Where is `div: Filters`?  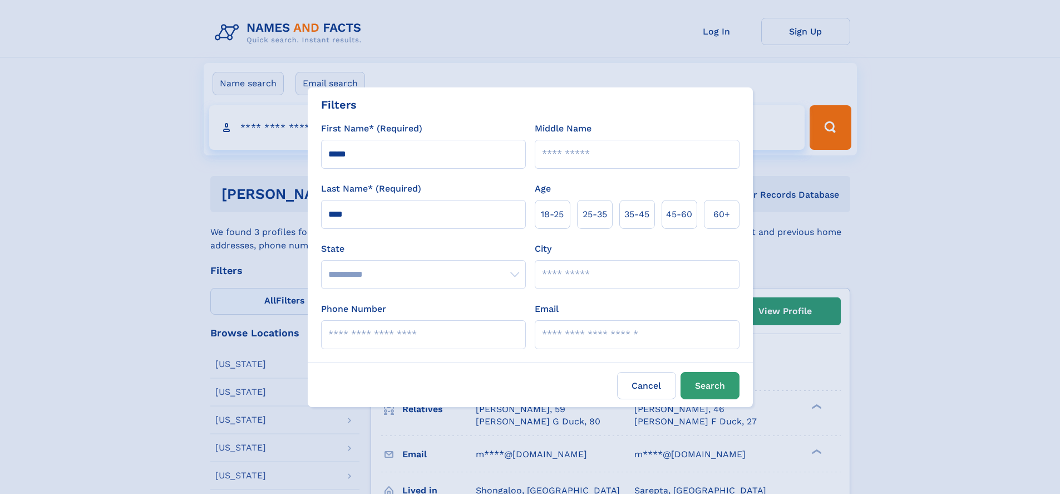 div: Filters is located at coordinates (339, 105).